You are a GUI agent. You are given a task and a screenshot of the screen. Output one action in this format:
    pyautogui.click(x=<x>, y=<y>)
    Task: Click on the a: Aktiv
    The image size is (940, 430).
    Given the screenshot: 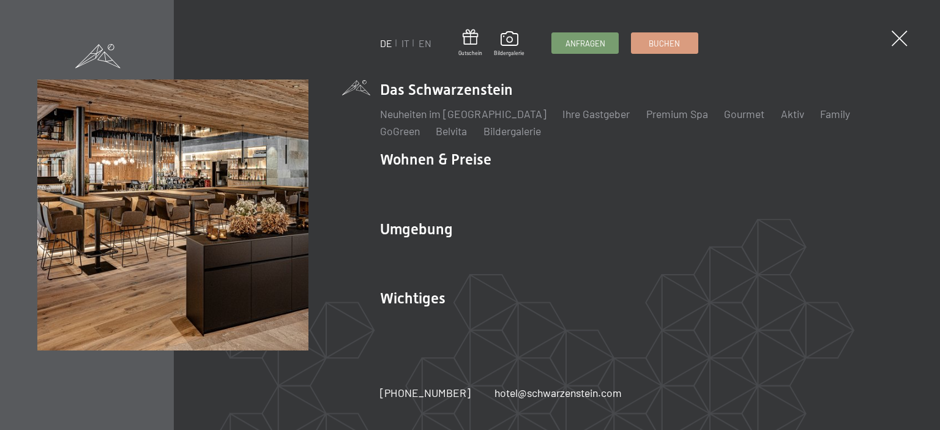 What is the action you would take?
    pyautogui.click(x=792, y=114)
    